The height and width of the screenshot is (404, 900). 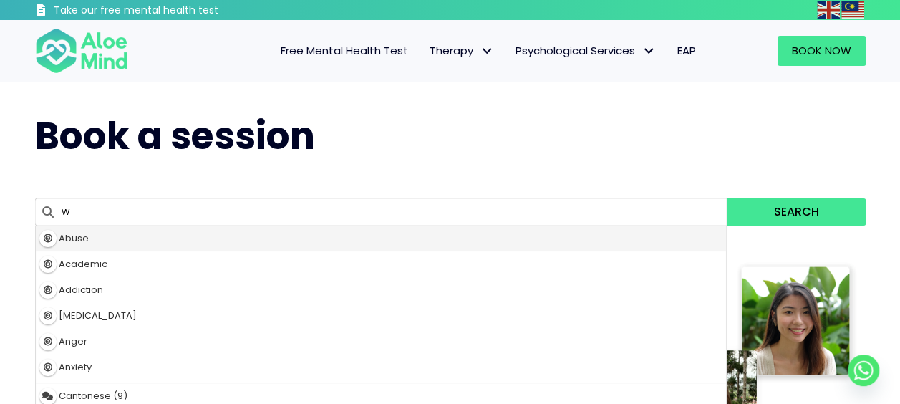 I want to click on span: Therapy: submenu, so click(x=487, y=51).